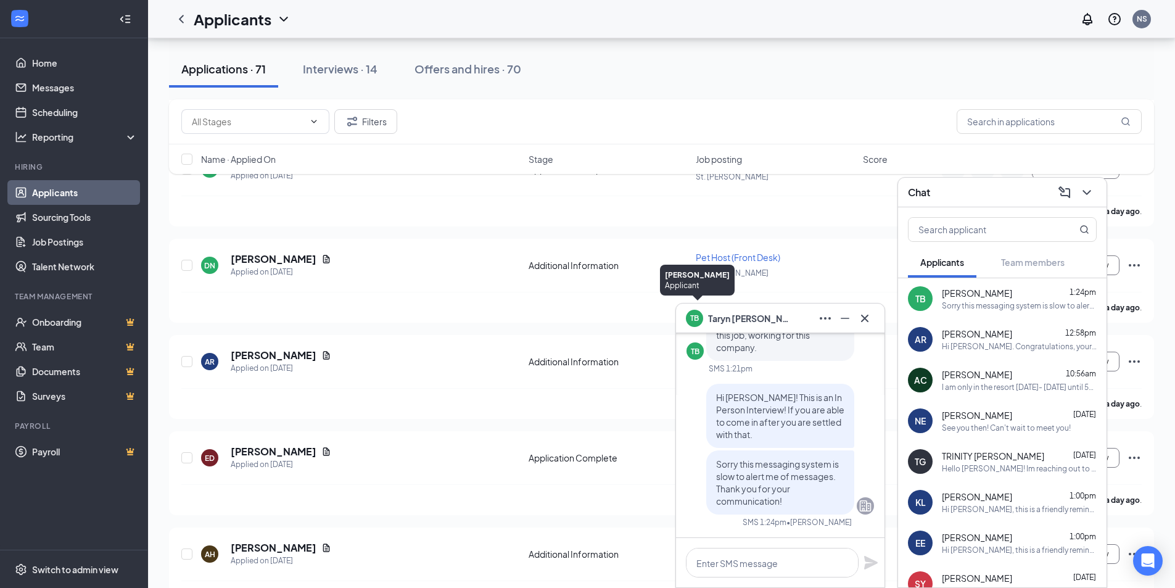 This screenshot has height=588, width=1175. Describe the element at coordinates (85, 371) in the screenshot. I see `a: DocumentsCrown` at that location.